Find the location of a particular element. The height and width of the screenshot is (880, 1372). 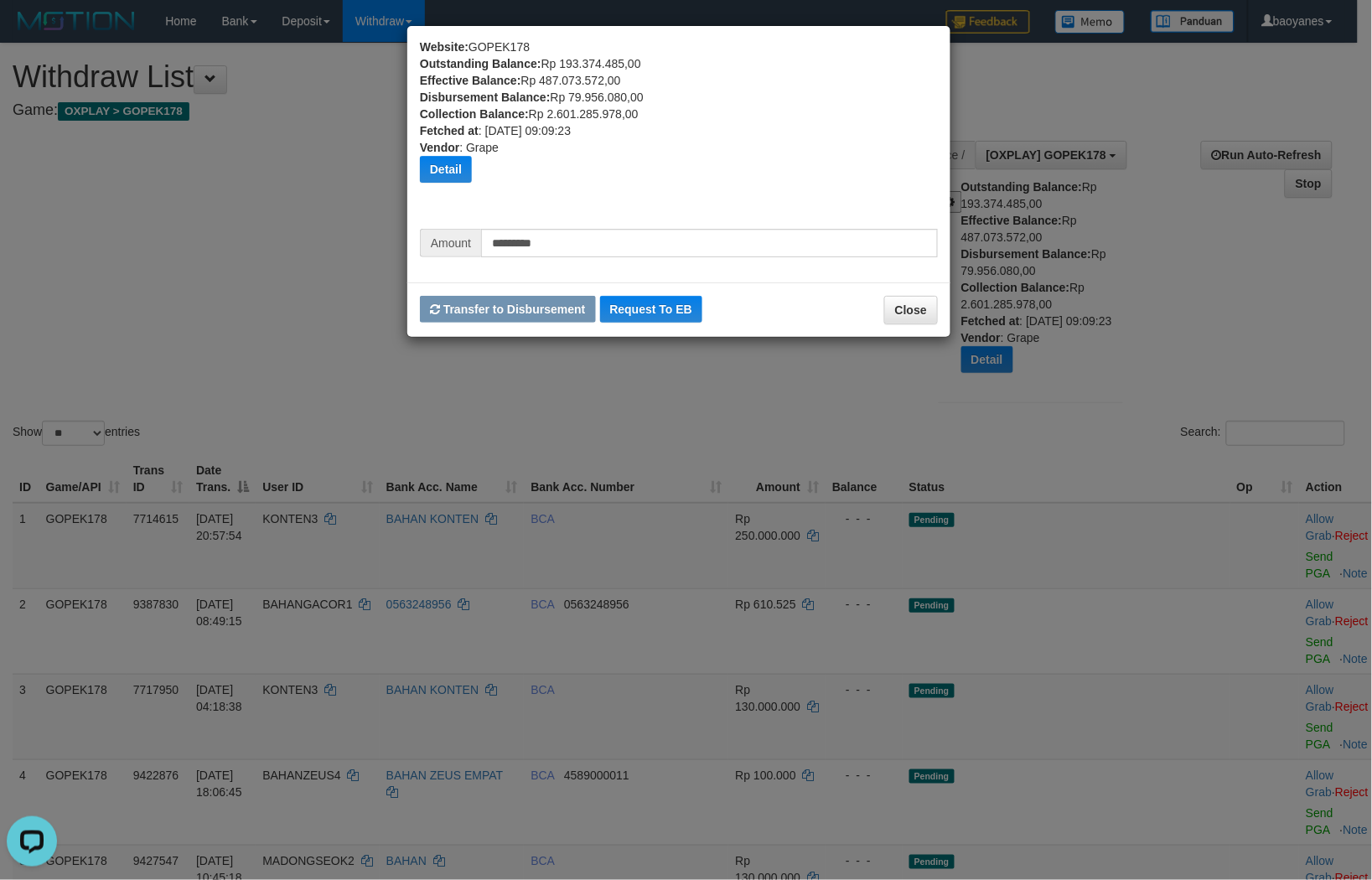

b: Fetched at is located at coordinates (449, 131).